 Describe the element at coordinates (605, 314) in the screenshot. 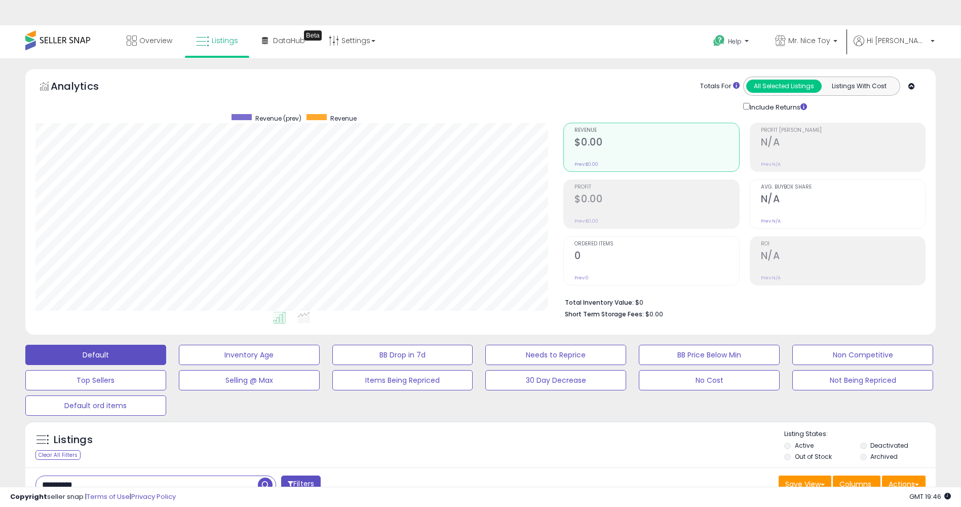

I see `b: Short Term Storage Fees:` at that location.